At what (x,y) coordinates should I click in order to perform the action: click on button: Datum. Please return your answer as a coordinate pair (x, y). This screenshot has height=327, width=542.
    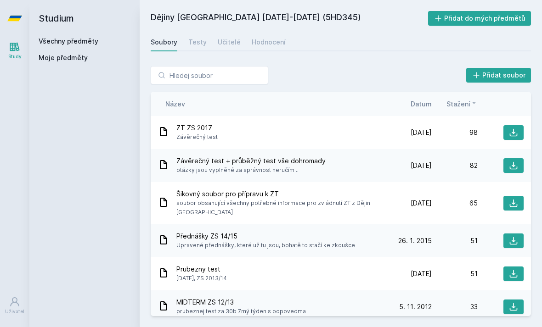
    Looking at the image, I should click on (421, 104).